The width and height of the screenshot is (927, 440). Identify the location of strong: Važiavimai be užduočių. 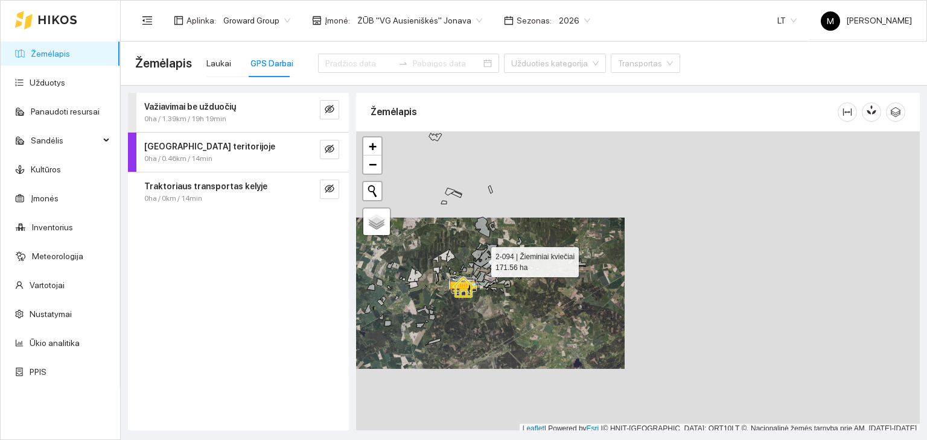
(190, 107).